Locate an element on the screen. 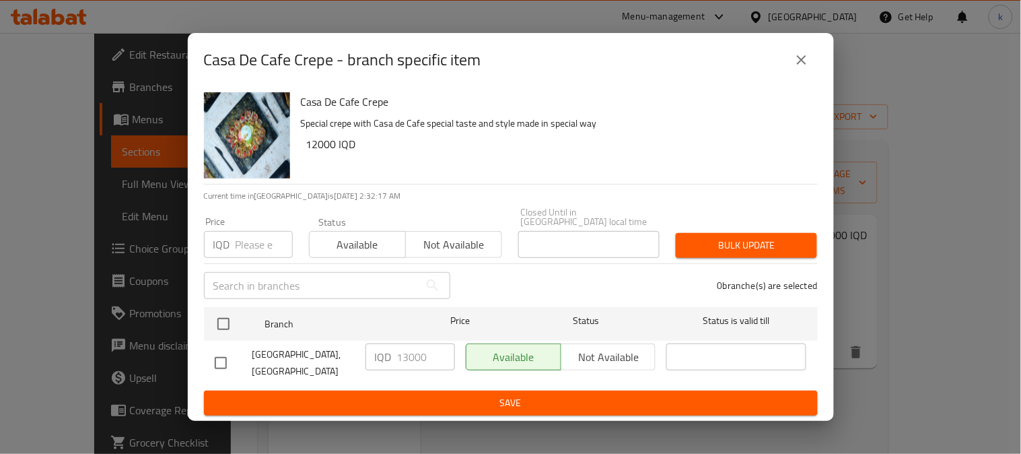  p: Special crepe with Casa de Cafe special taste and style made in special way is located at coordinates (554, 123).